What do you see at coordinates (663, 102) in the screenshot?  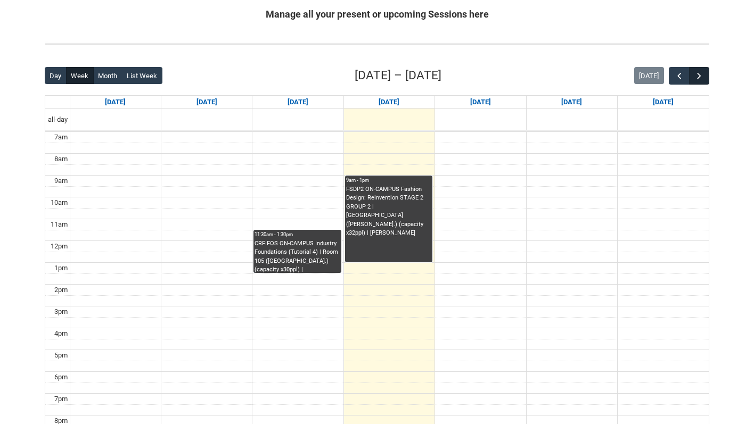 I see `a: Go to August 16, 2025` at bounding box center [663, 102].